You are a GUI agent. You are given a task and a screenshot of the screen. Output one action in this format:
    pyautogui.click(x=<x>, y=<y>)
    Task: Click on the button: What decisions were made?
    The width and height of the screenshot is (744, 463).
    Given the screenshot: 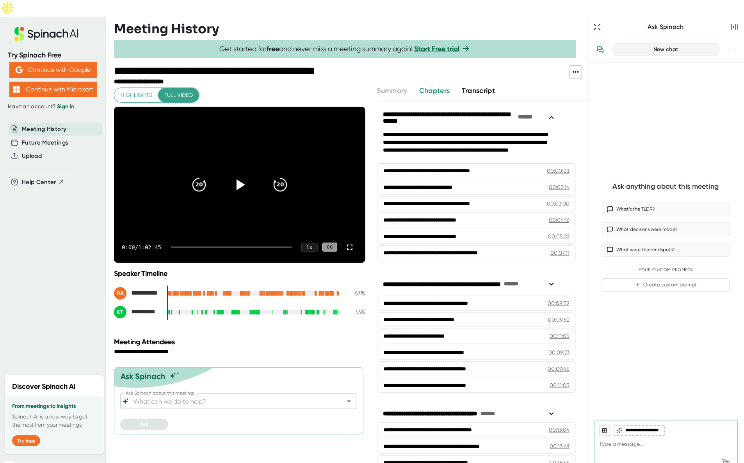 What is the action you would take?
    pyautogui.click(x=666, y=229)
    